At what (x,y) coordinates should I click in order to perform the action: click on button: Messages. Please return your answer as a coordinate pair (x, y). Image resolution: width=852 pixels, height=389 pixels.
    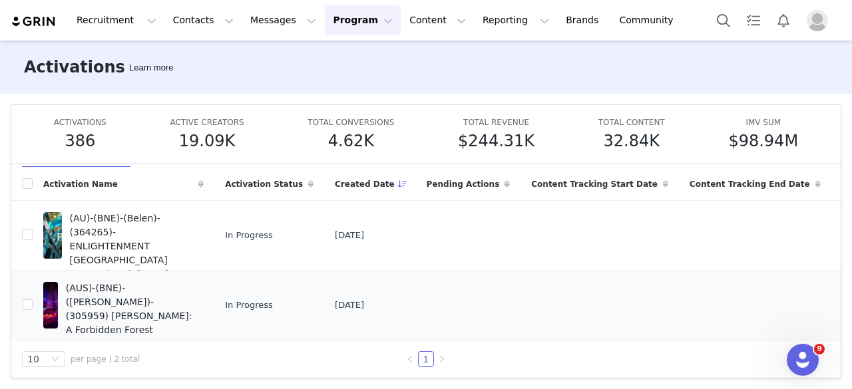
    Looking at the image, I should click on (283, 20).